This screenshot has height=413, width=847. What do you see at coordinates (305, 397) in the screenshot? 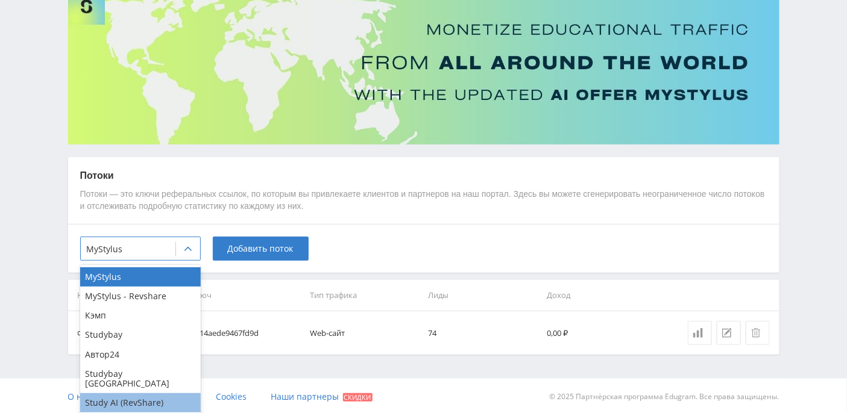
I see `span: Наши партнеры` at bounding box center [305, 397].